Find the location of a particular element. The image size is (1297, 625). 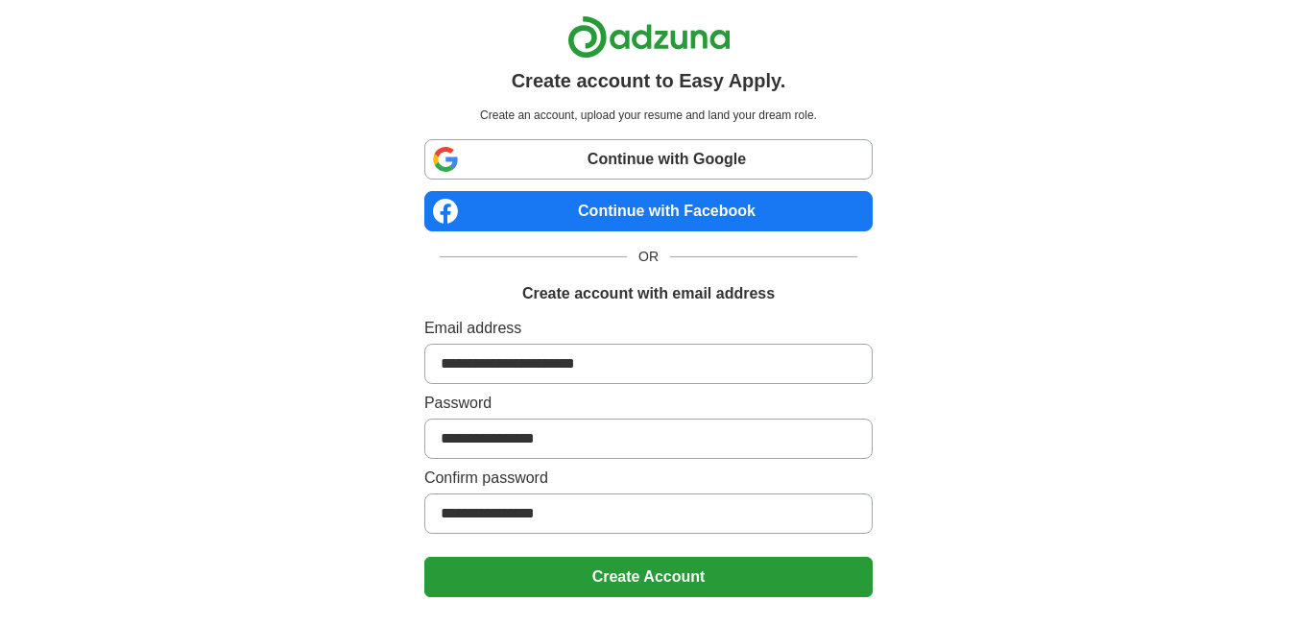

a: Continue with Google is located at coordinates (648, 159).